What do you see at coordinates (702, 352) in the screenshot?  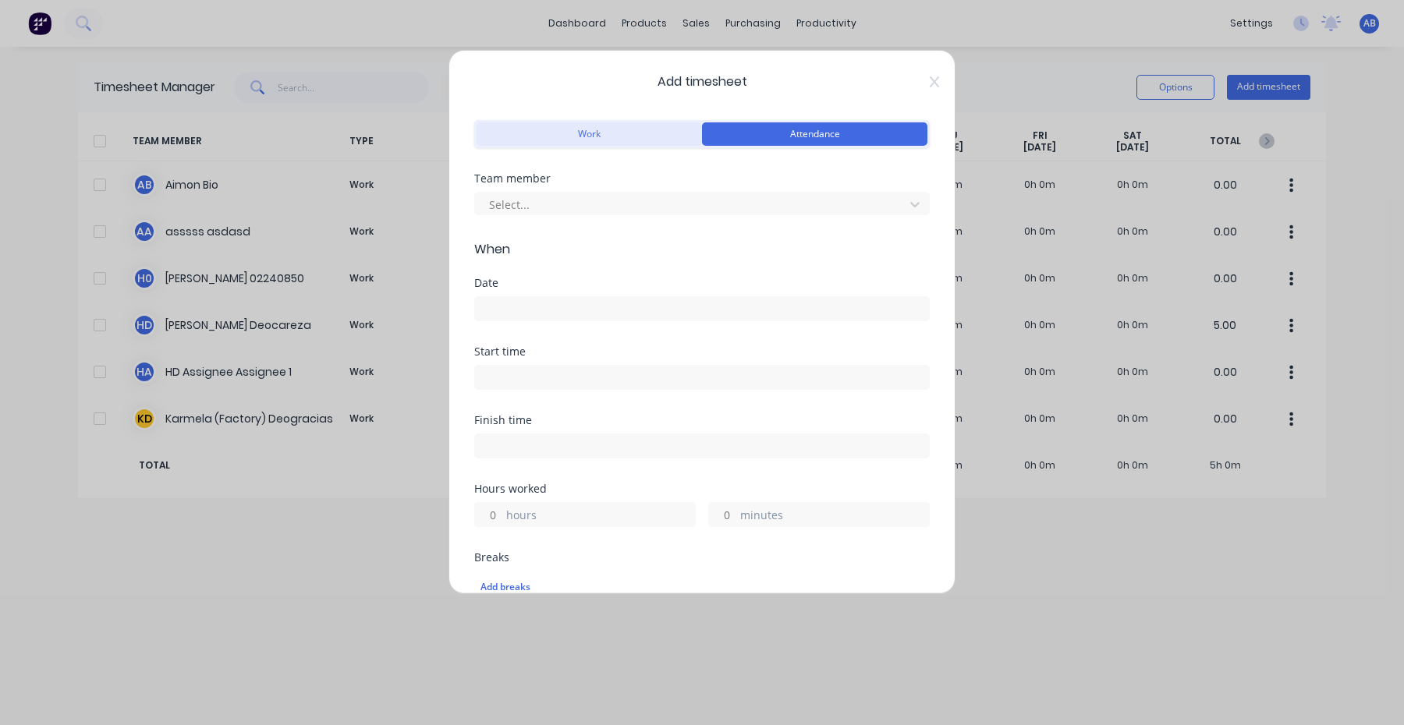 I see `div: Start time` at bounding box center [702, 352].